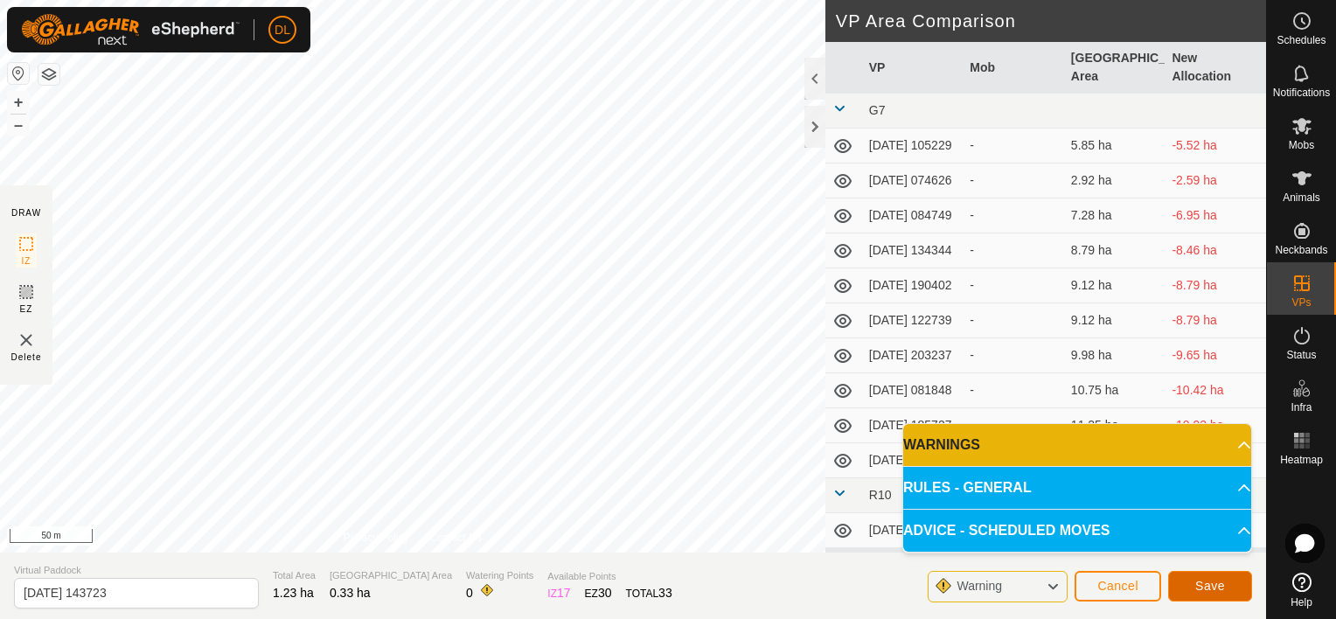 This screenshot has width=1336, height=619. Describe the element at coordinates (1006, 531) in the screenshot. I see `span: ADVICE - SCHEDULED MOVES` at that location.